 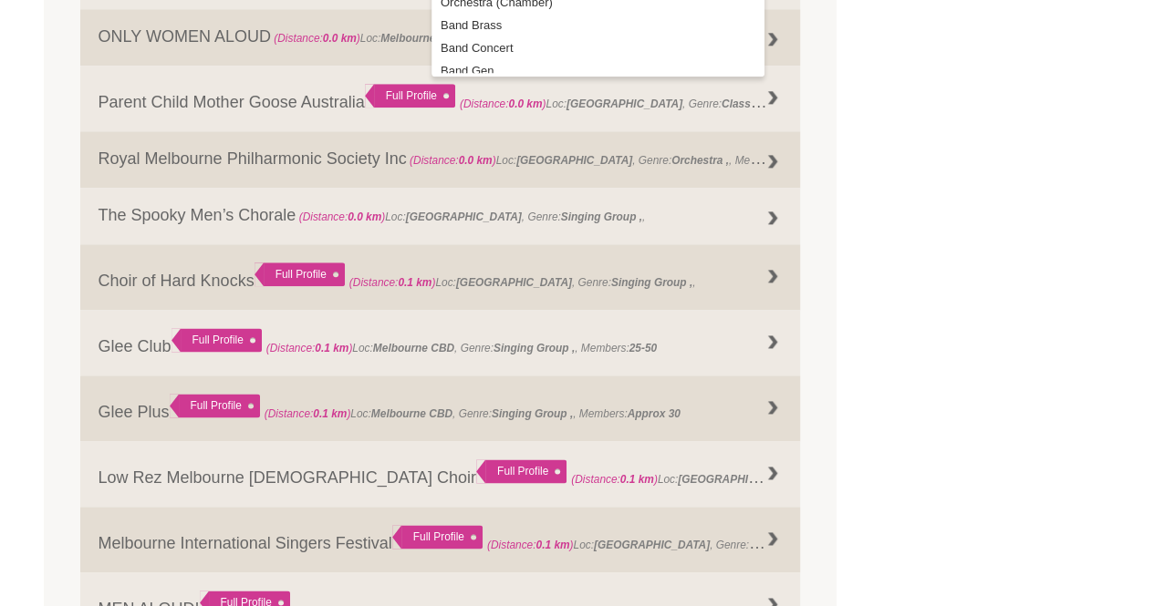 I want to click on strong: Class Workshop ,, so click(x=767, y=102).